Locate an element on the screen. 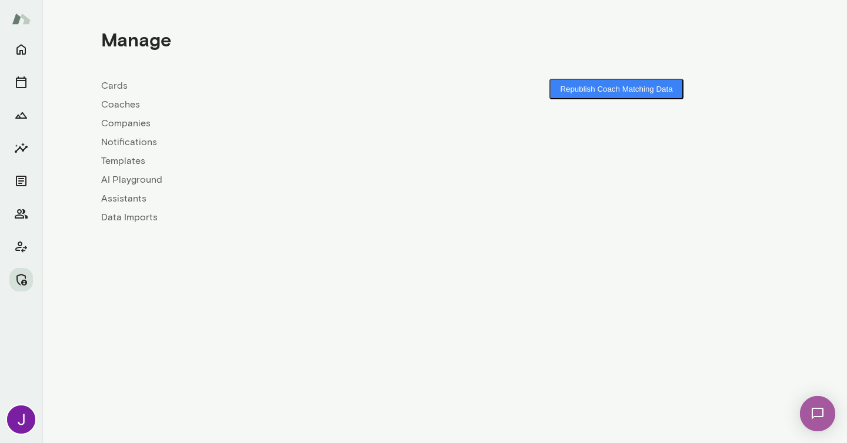  button: Sessions is located at coordinates (21, 82).